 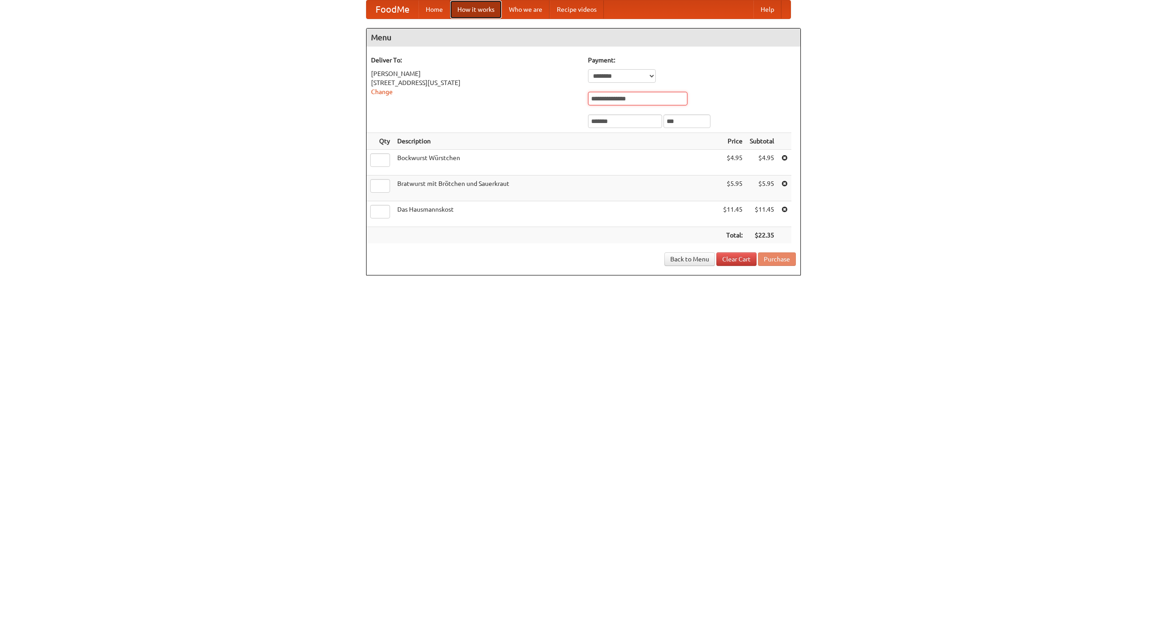 I want to click on h5: Payment:, so click(x=692, y=60).